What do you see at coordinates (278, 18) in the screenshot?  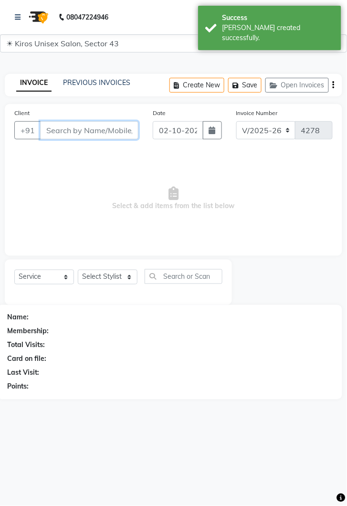 I see `div: Success` at bounding box center [278, 18].